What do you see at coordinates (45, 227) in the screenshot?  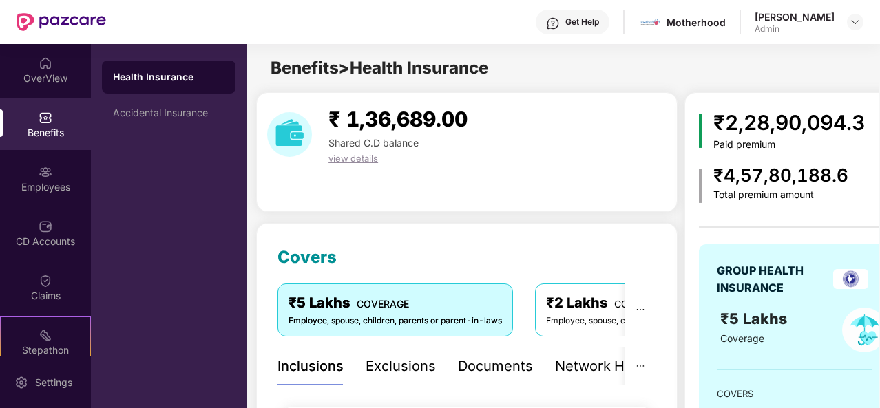 I see `img: svg+xml;base64,PHN2ZyBpZD0iQ0RfQWNjb3VudHMiIGRhdGEtbmFtZT0iQ0QgQWNjb3VudHMiIHhtbG5zPSJodHRwOi8vd3...` at bounding box center [45, 227].